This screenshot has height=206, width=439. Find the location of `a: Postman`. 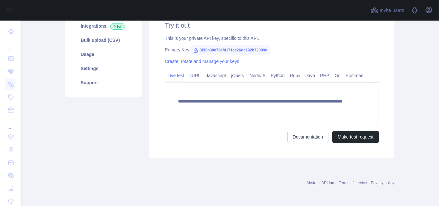

a: Postman is located at coordinates (354, 75).